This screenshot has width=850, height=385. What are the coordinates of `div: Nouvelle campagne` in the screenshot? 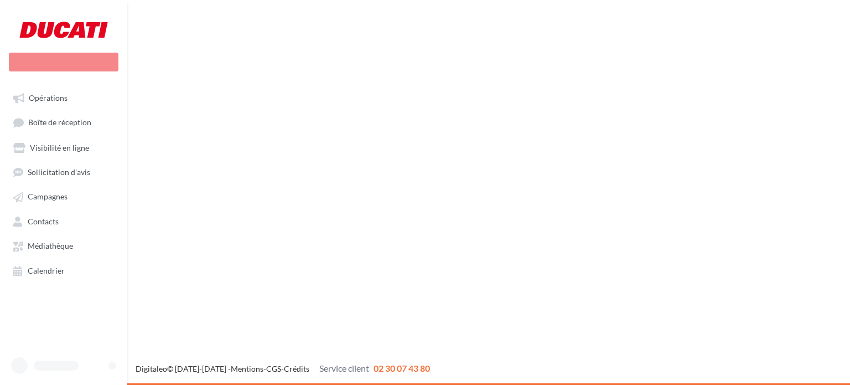 It's located at (64, 62).